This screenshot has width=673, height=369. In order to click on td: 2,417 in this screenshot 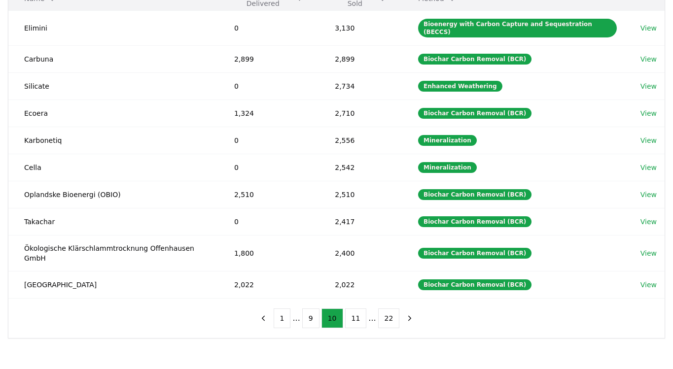, I will do `click(360, 221)`.